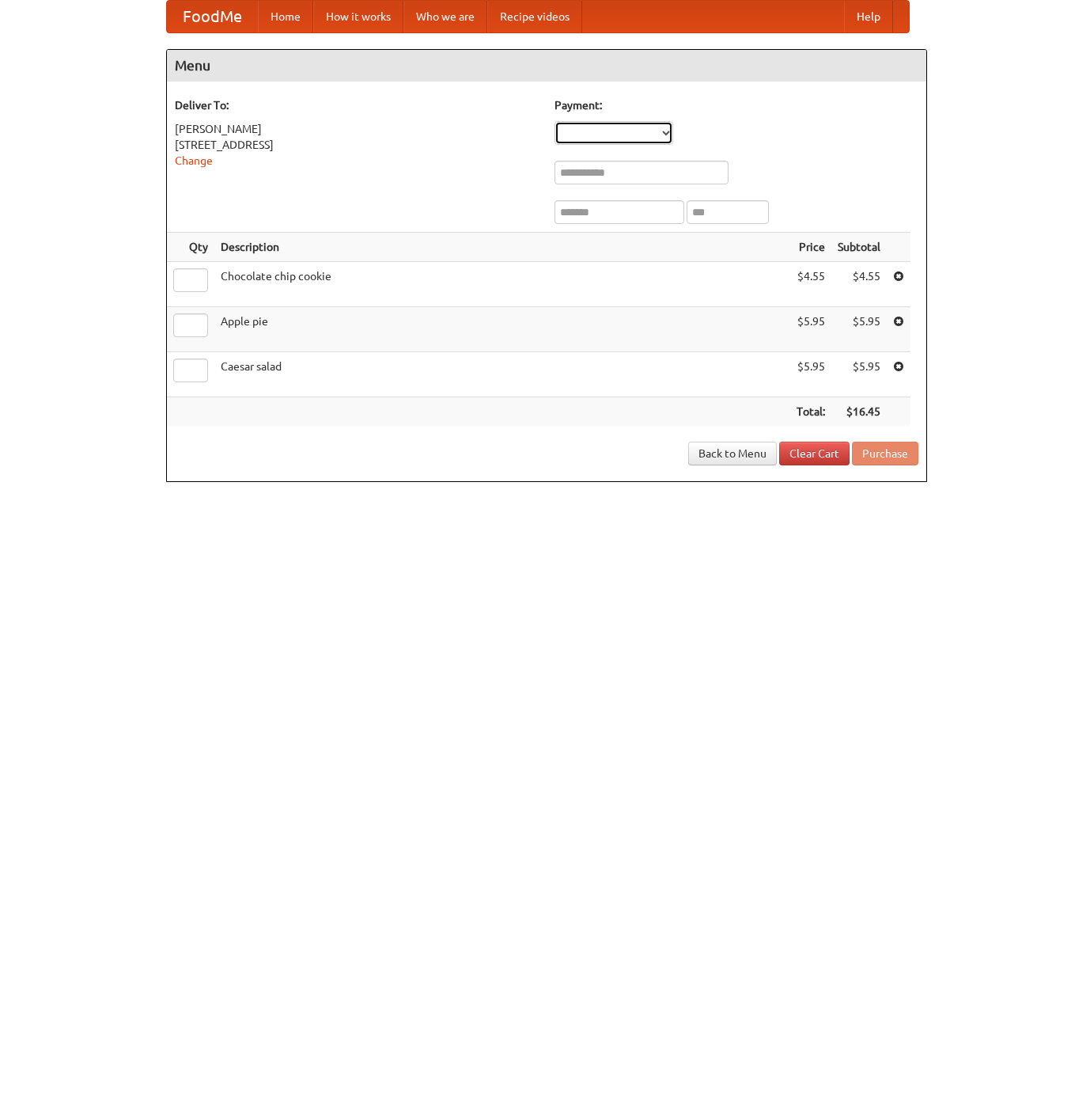  I want to click on a: How it works, so click(359, 16).